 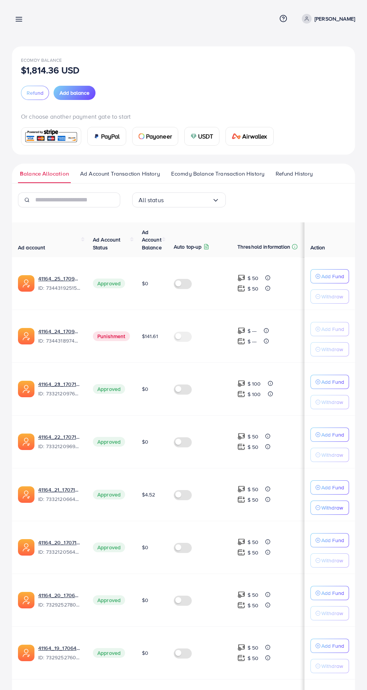 What do you see at coordinates (60, 331) in the screenshot?
I see `a: 41164_24_1709982576916` at bounding box center [60, 331].